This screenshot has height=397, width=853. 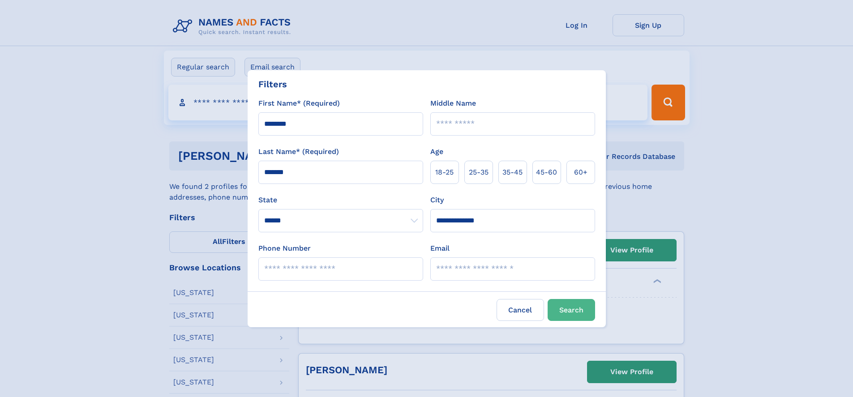 I want to click on span: 60+, so click(x=580, y=172).